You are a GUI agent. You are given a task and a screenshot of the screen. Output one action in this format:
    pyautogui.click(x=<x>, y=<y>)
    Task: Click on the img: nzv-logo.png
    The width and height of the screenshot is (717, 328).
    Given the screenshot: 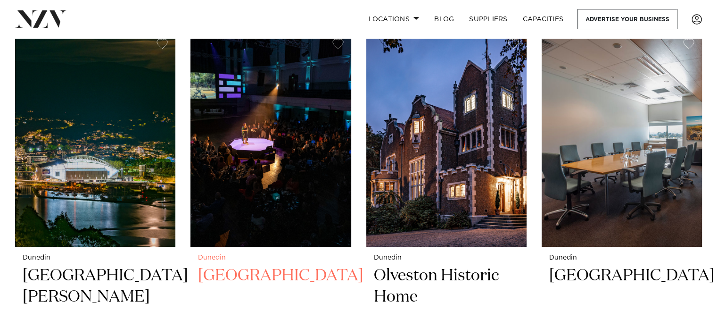 What is the action you would take?
    pyautogui.click(x=41, y=19)
    